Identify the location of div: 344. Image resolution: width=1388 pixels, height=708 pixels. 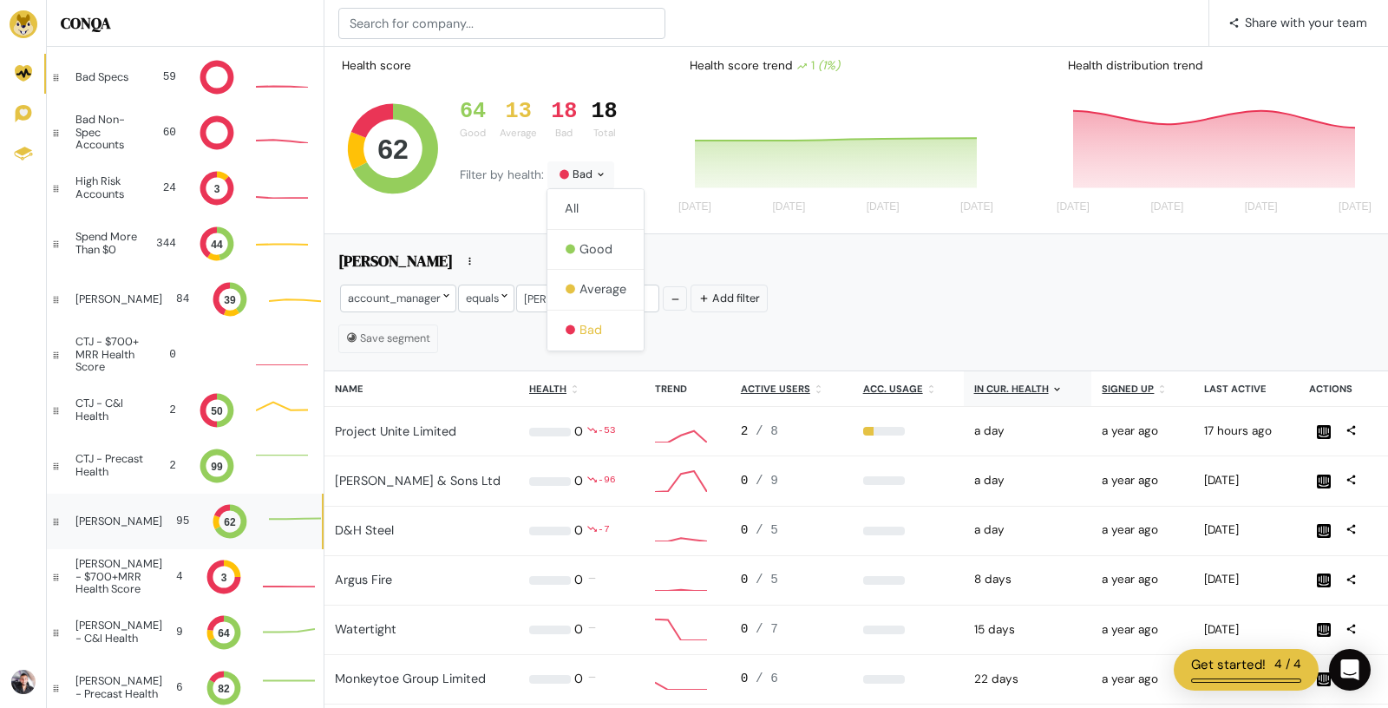
(166, 243).